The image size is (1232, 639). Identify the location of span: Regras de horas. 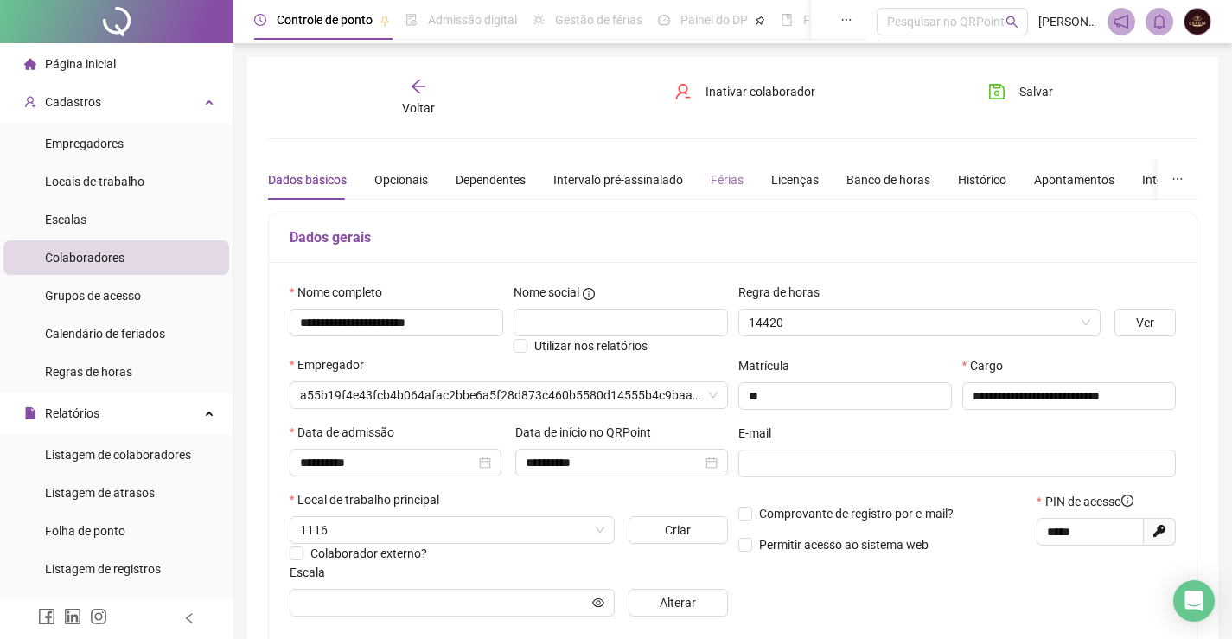
(88, 372).